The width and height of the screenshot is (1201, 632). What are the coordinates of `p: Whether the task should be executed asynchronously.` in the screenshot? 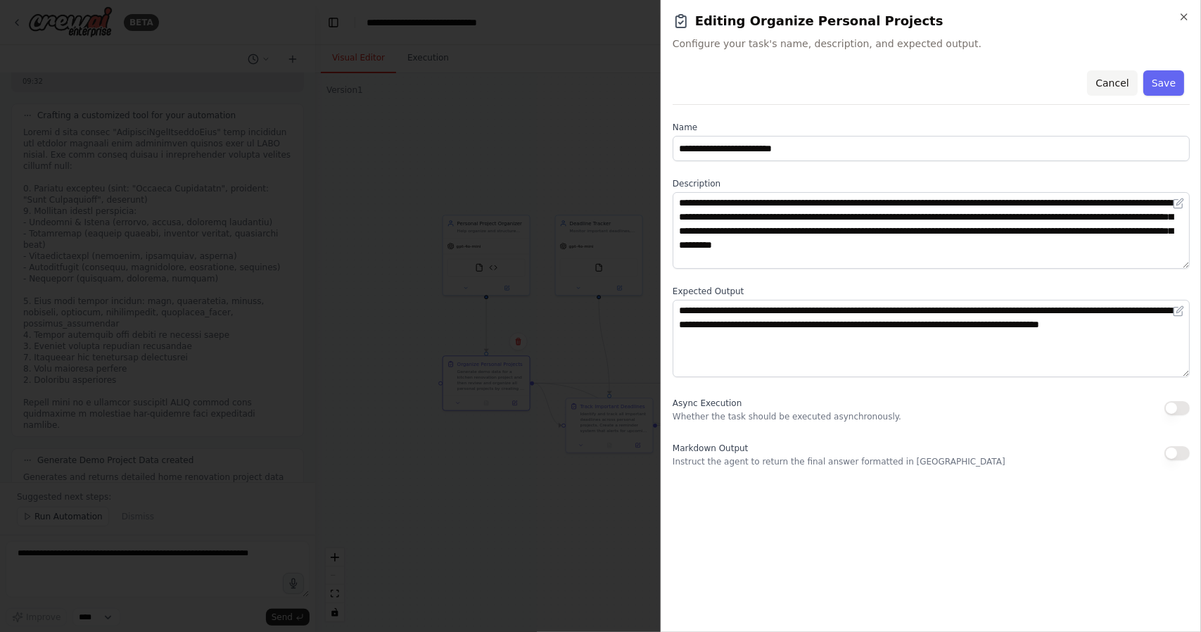 It's located at (786, 416).